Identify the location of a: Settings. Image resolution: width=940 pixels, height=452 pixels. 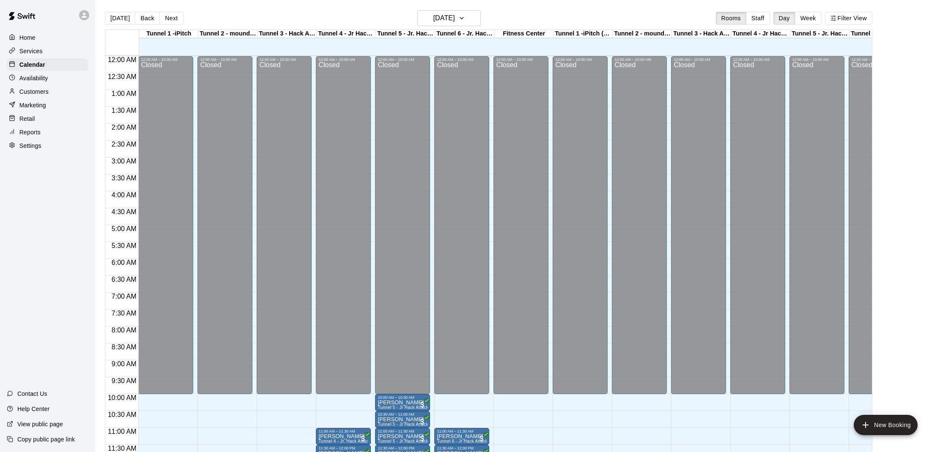
(47, 146).